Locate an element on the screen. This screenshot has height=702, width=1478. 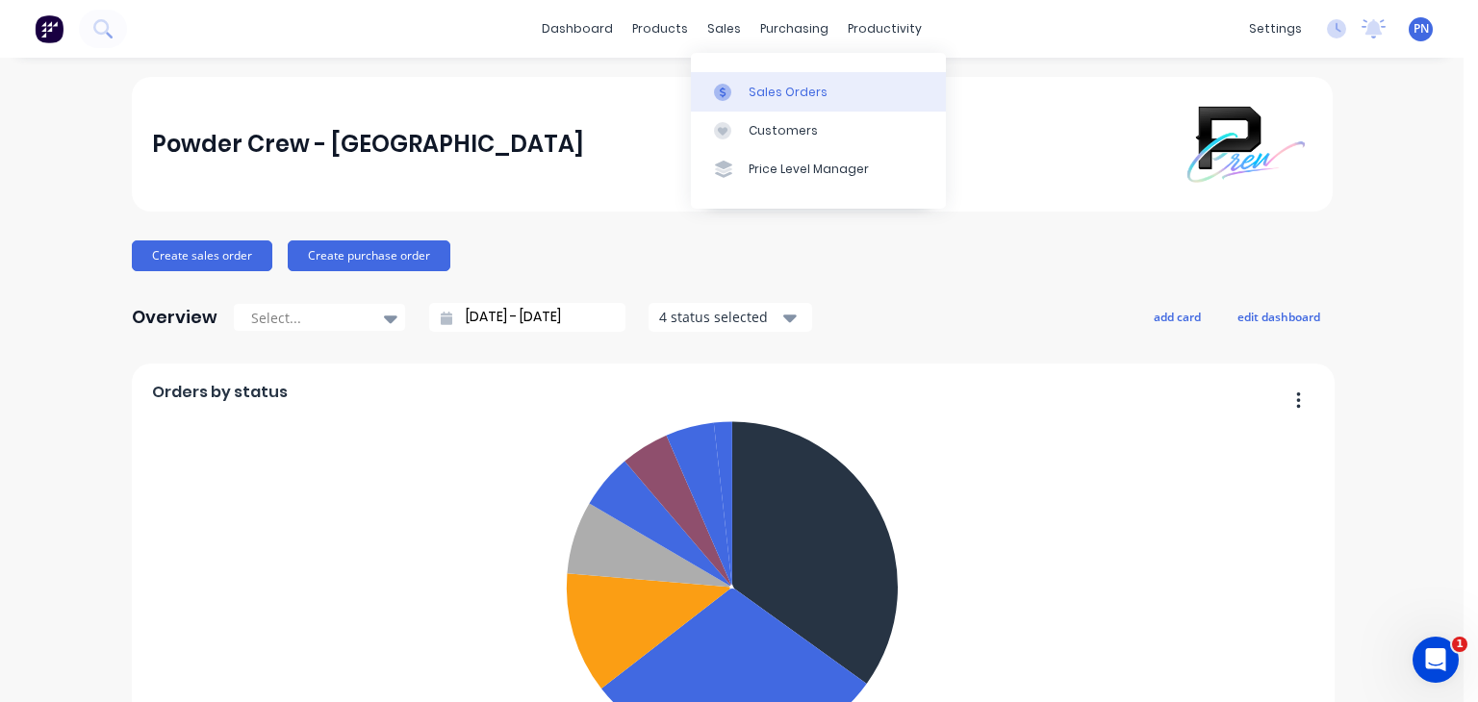
div: purchasing is located at coordinates (794, 29).